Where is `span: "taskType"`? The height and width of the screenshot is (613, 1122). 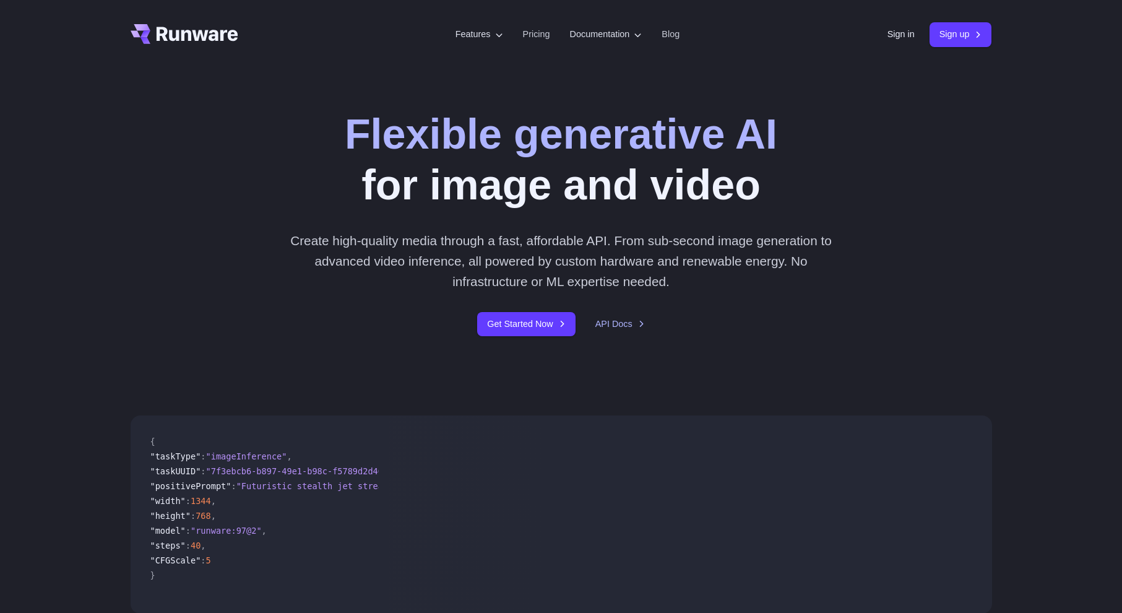 span: "taskType" is located at coordinates (176, 456).